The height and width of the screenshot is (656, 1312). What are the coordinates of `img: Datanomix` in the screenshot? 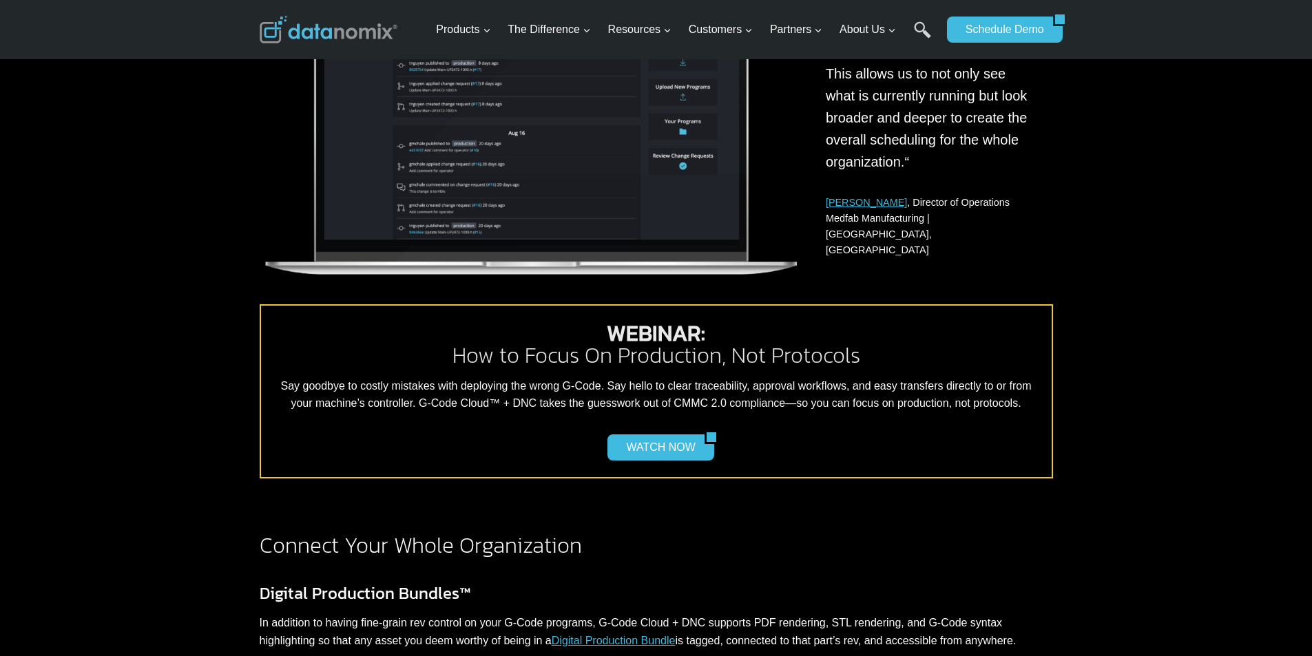 It's located at (329, 30).